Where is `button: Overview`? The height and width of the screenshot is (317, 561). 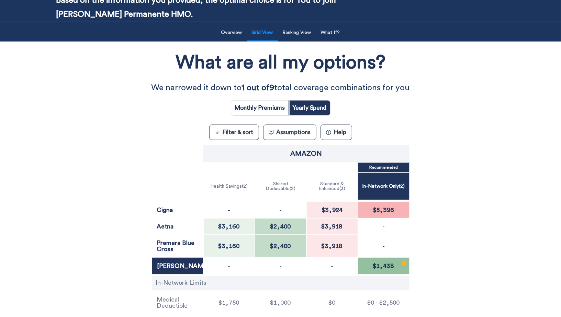 button: Overview is located at coordinates (232, 33).